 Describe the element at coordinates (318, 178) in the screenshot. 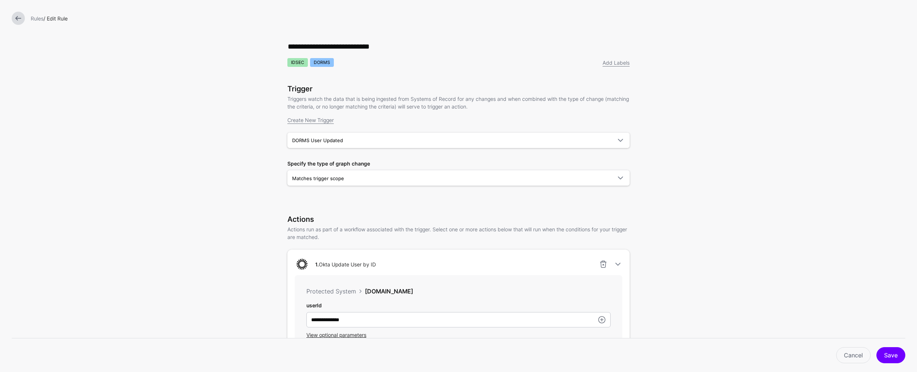

I see `span: Matches trigger scope` at that location.